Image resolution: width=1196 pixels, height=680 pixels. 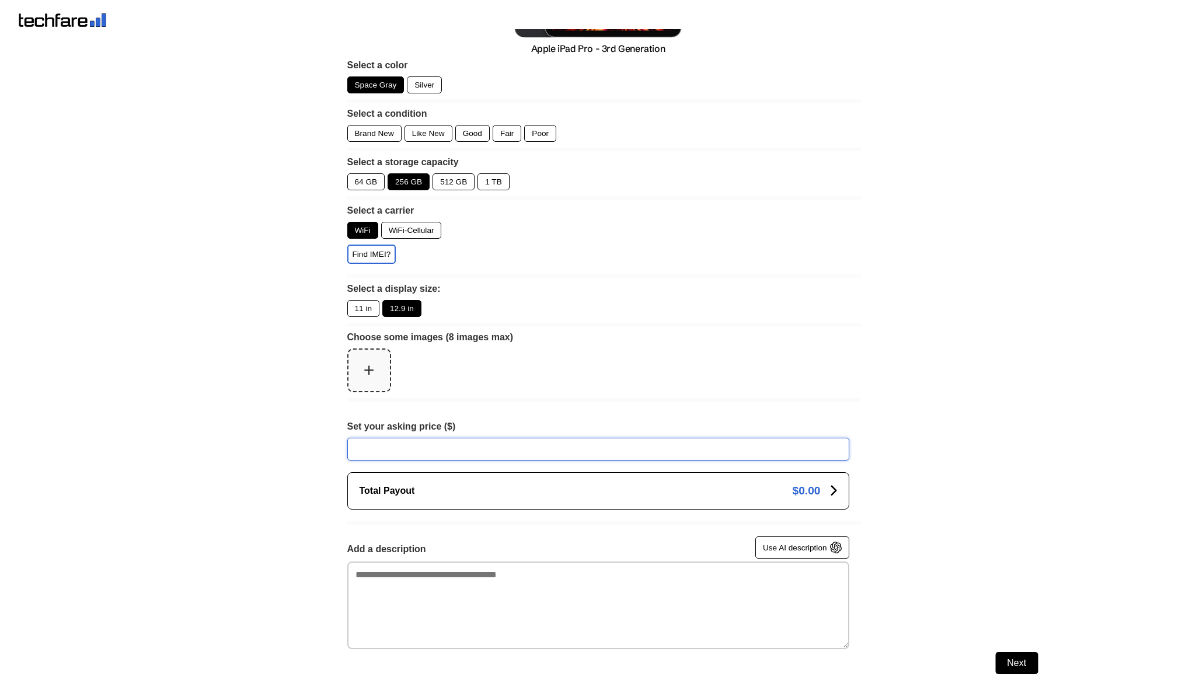 I want to click on div: Space Gray, so click(x=376, y=85).